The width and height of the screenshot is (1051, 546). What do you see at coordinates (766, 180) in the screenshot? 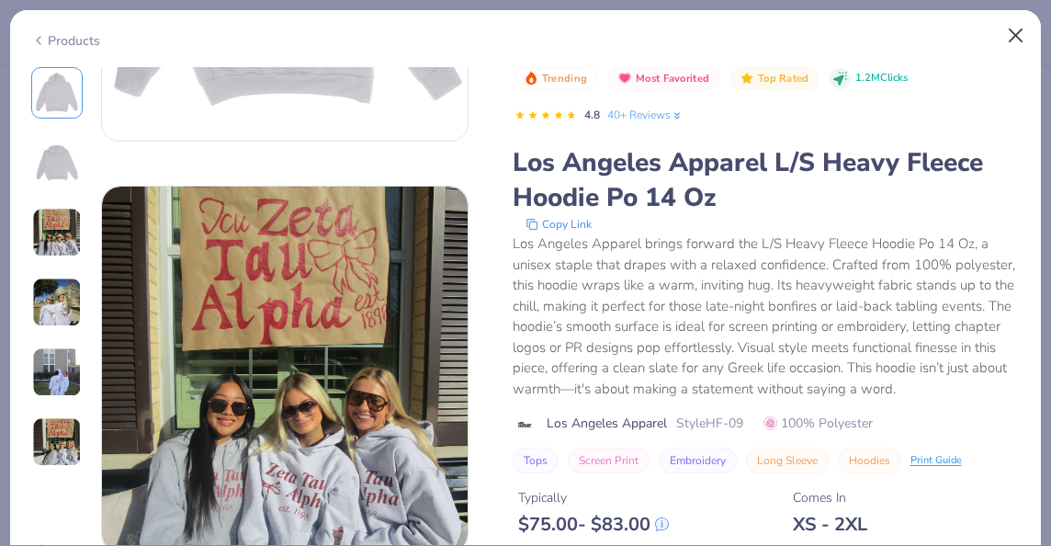
I see `div: Los Angeles Apparel L/S Heavy Fleece Hoodie Po 14 Oz` at bounding box center [766, 180].